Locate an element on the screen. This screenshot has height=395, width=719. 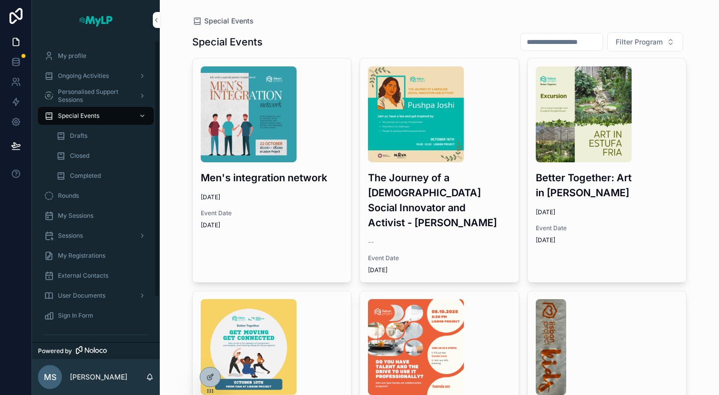
a: My profile is located at coordinates (96, 56).